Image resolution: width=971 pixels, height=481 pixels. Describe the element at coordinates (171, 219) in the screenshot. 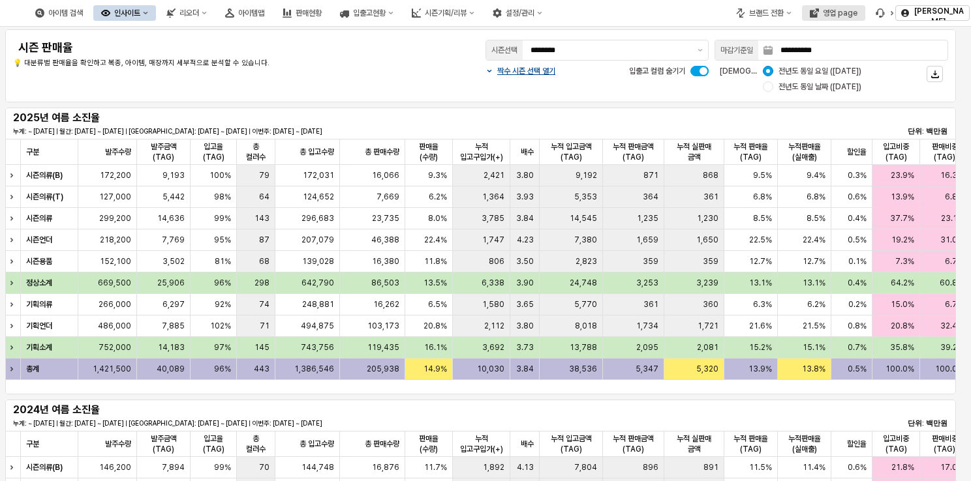

I see `span: 14,636` at that location.